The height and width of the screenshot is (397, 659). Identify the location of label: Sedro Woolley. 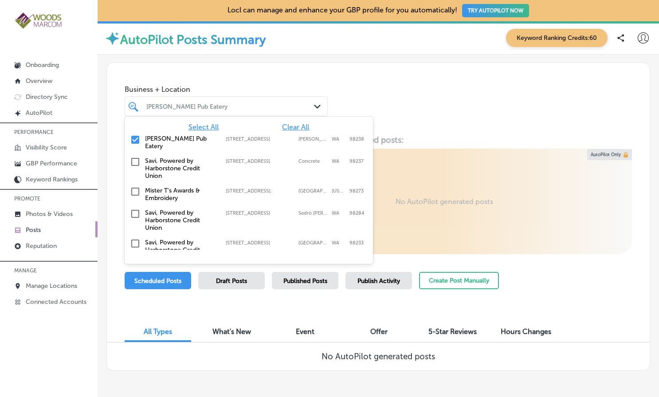
(313, 213).